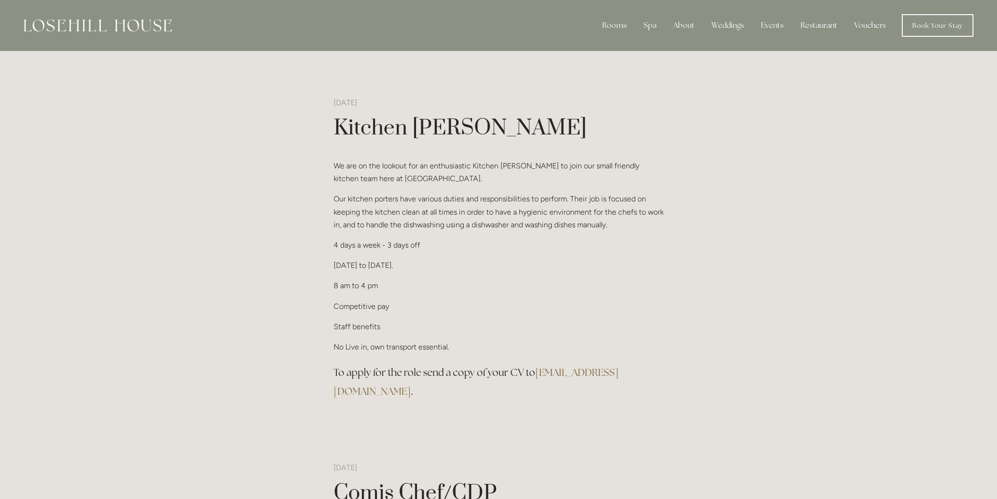  What do you see at coordinates (499, 212) in the screenshot?
I see `p: Our kitchen porters have various duties and responsibilities to perform. Their job is focused on ...` at bounding box center [499, 212].